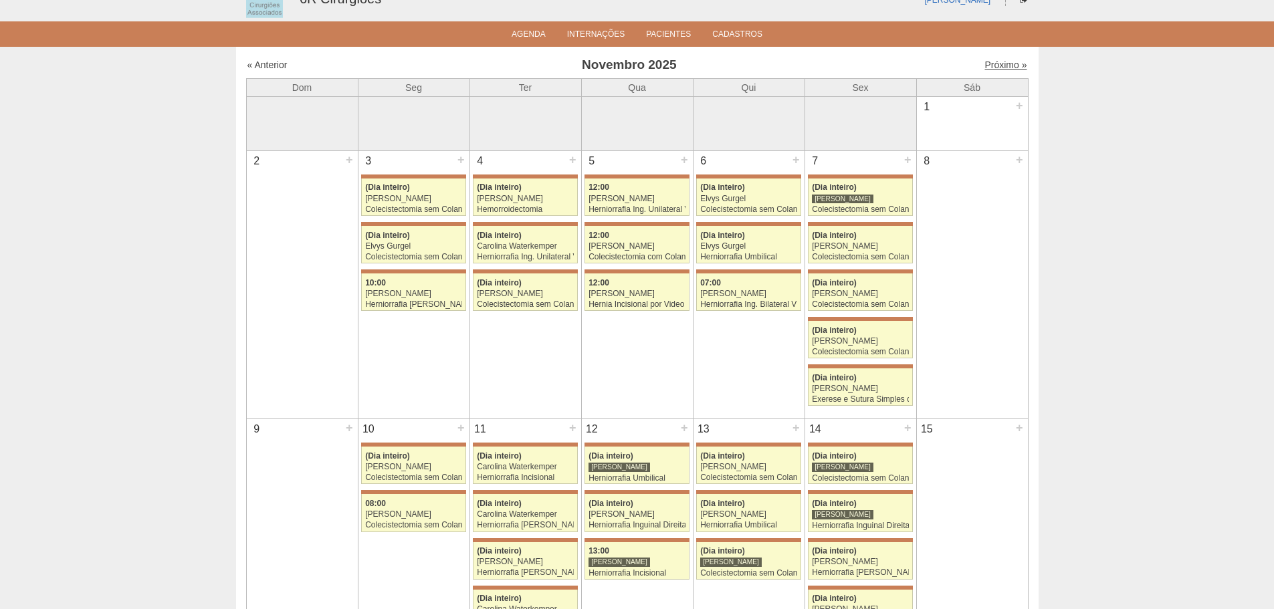 The image size is (1274, 609). I want to click on div: 15, so click(927, 430).